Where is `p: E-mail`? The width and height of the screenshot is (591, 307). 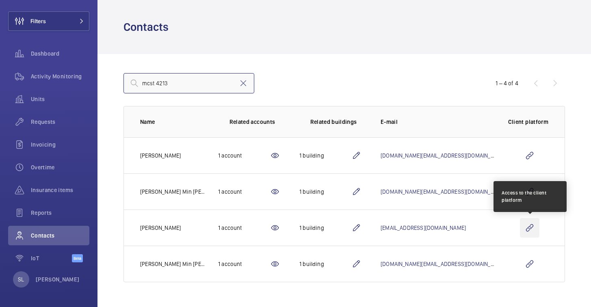 p: E-mail is located at coordinates (438, 122).